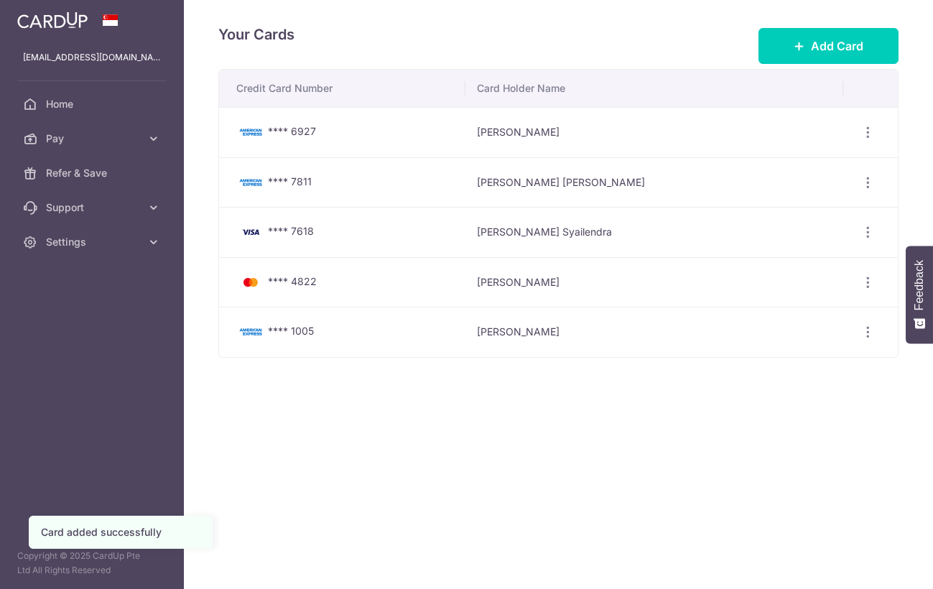  I want to click on button: Feedback - Show survey, so click(919, 295).